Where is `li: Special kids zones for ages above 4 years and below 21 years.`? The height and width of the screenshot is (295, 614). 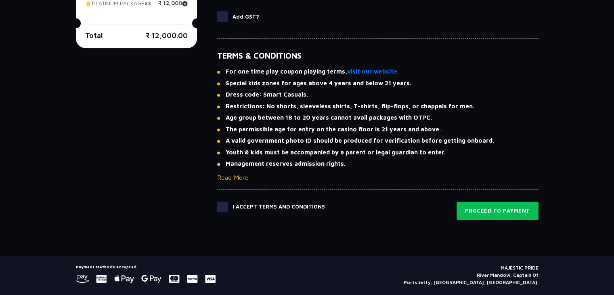 li: Special kids zones for ages above 4 years and below 21 years. is located at coordinates (378, 83).